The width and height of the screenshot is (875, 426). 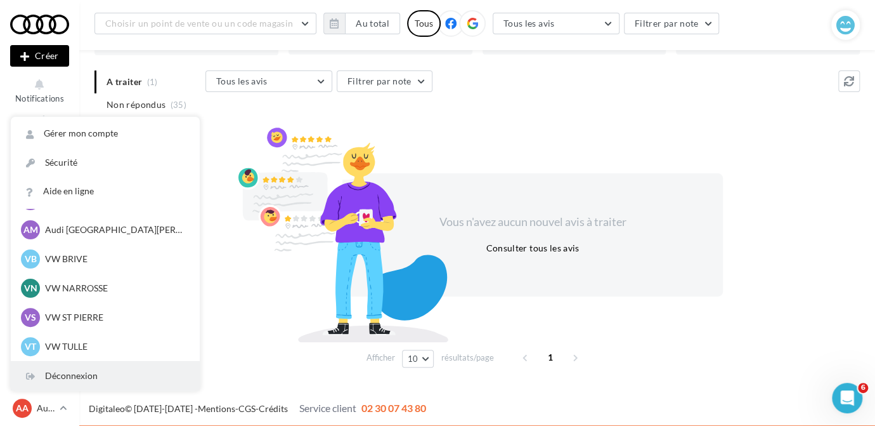 I want to click on a: Digitaleo, so click(x=107, y=408).